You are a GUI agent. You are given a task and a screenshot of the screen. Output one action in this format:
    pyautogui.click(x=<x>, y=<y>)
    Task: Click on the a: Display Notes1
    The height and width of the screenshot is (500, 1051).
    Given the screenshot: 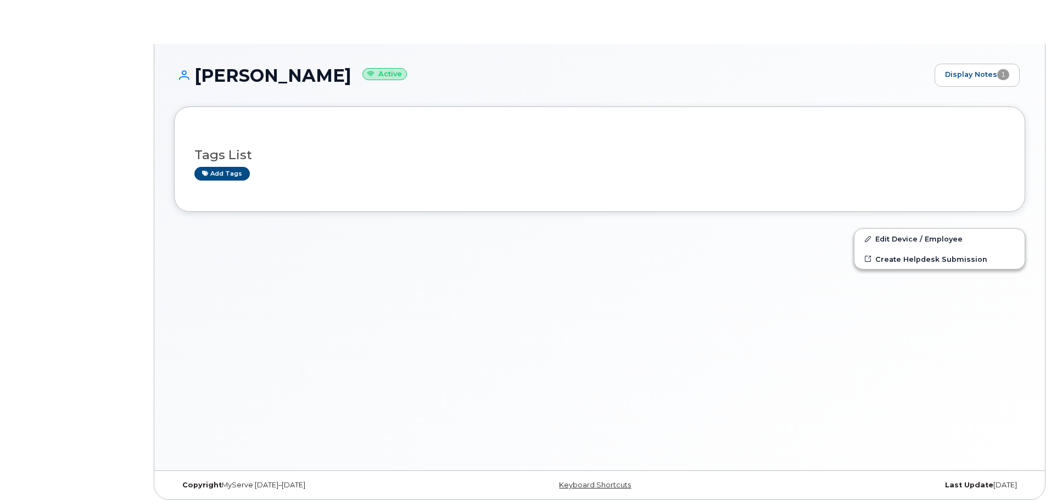 What is the action you would take?
    pyautogui.click(x=977, y=75)
    